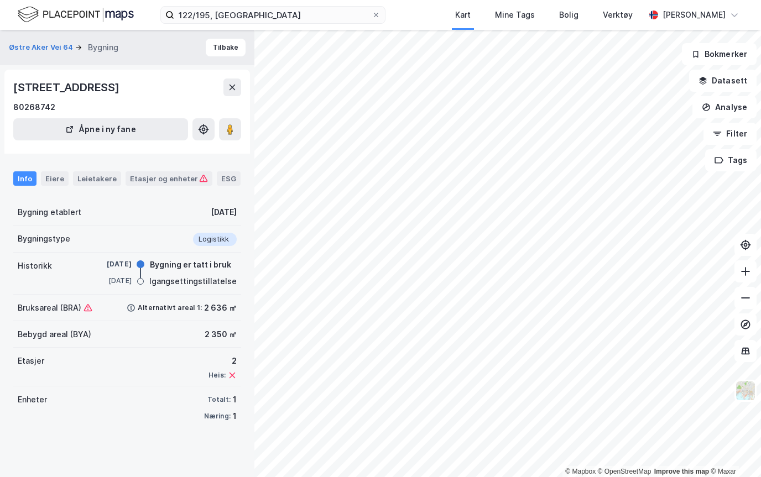  I want to click on div: 2, so click(222, 361).